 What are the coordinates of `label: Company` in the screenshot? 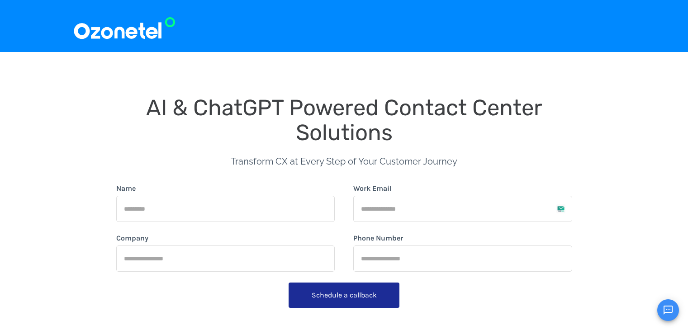 It's located at (132, 238).